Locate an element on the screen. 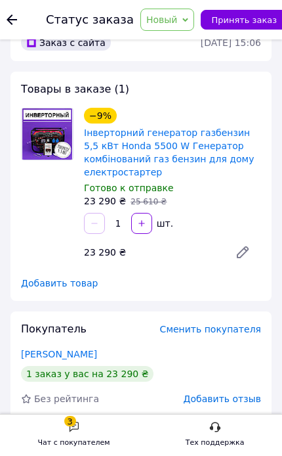 The height and width of the screenshot is (456, 282). div: −9% is located at coordinates (100, 116).